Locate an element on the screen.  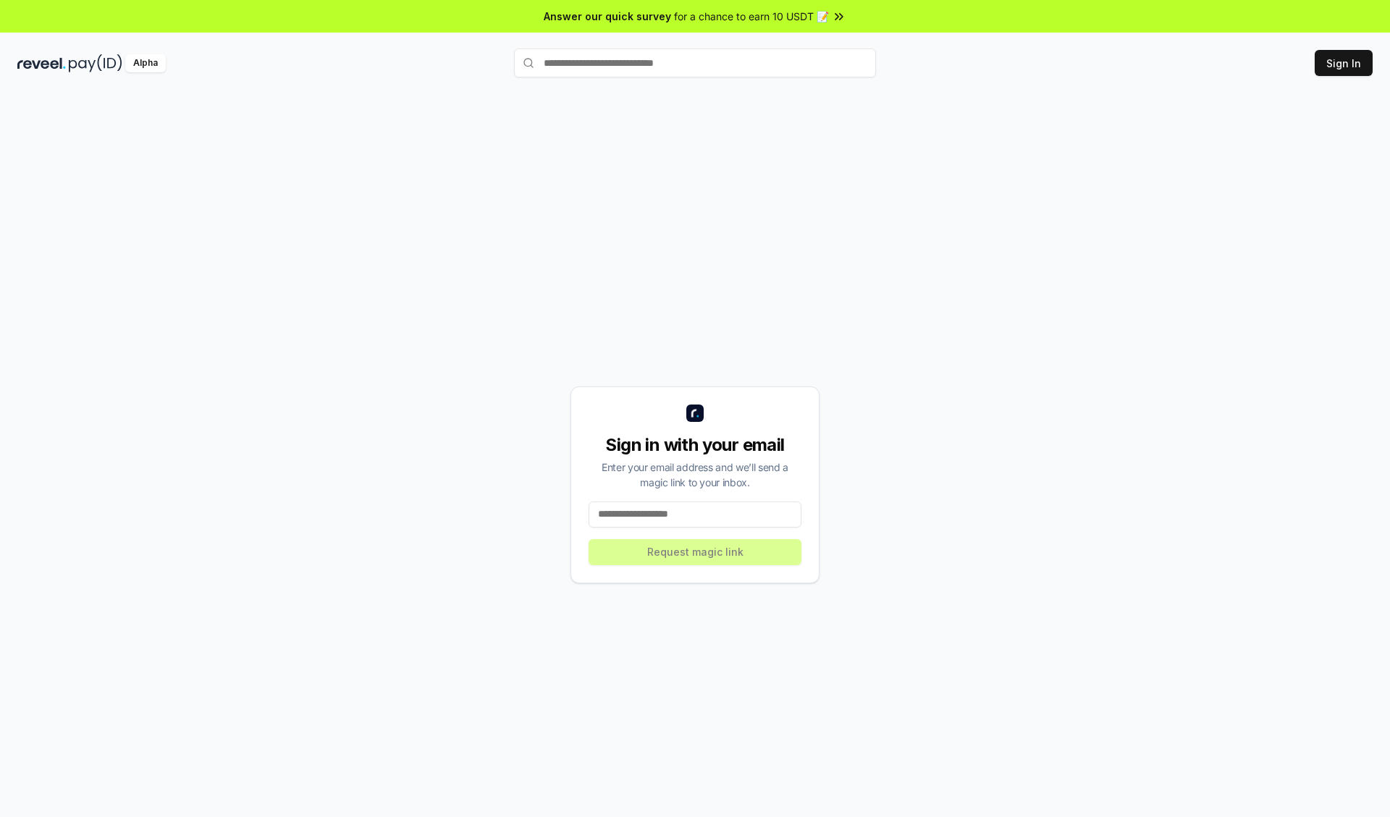
button: Sign In is located at coordinates (1344, 63).